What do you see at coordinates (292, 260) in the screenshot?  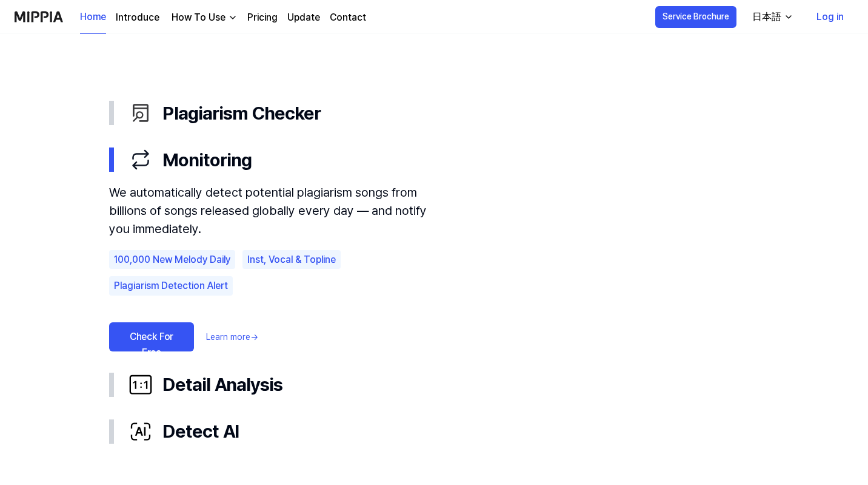 I see `div: Inst, Vocal & Topline` at bounding box center [292, 260].